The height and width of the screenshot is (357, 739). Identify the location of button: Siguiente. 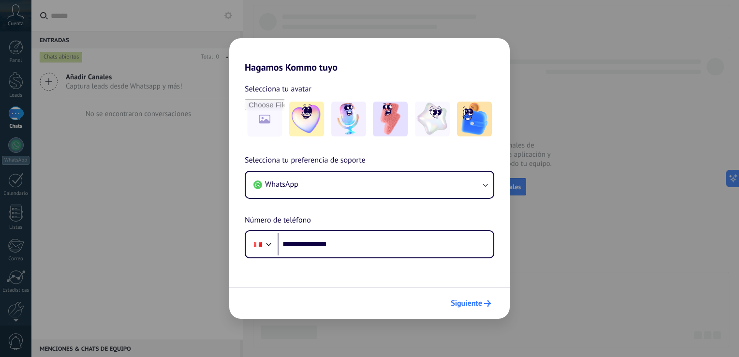
(470, 303).